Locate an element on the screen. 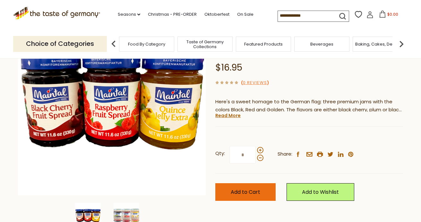 Image resolution: width=421 pixels, height=222 pixels. p: Choice of Categories is located at coordinates (60, 44).